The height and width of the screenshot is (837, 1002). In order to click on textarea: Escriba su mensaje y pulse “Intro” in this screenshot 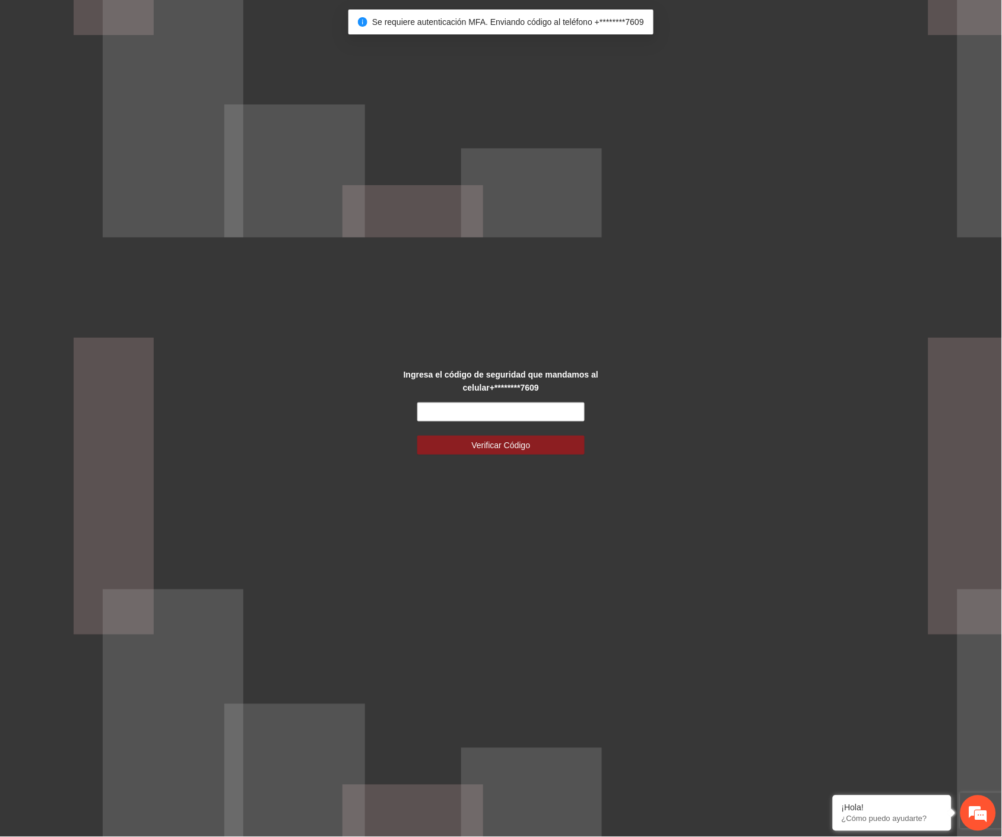, I will do `click(116, 345)`.